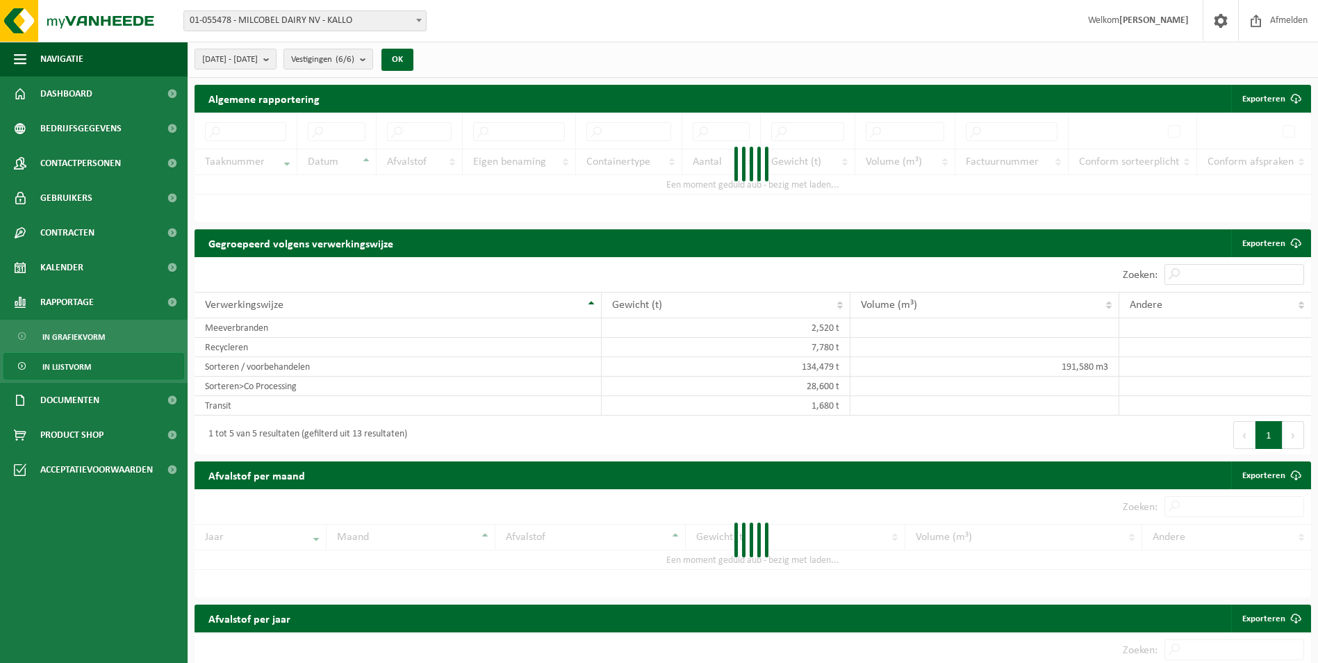 The height and width of the screenshot is (663, 1318). What do you see at coordinates (398, 328) in the screenshot?
I see `td: Meeverbranden` at bounding box center [398, 328].